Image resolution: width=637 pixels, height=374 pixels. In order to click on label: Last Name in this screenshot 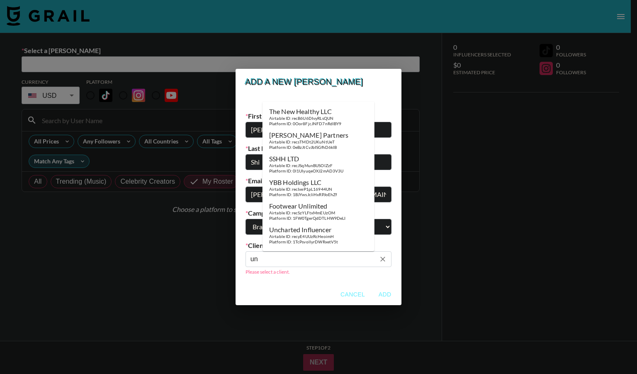, I will do `click(319, 148)`.